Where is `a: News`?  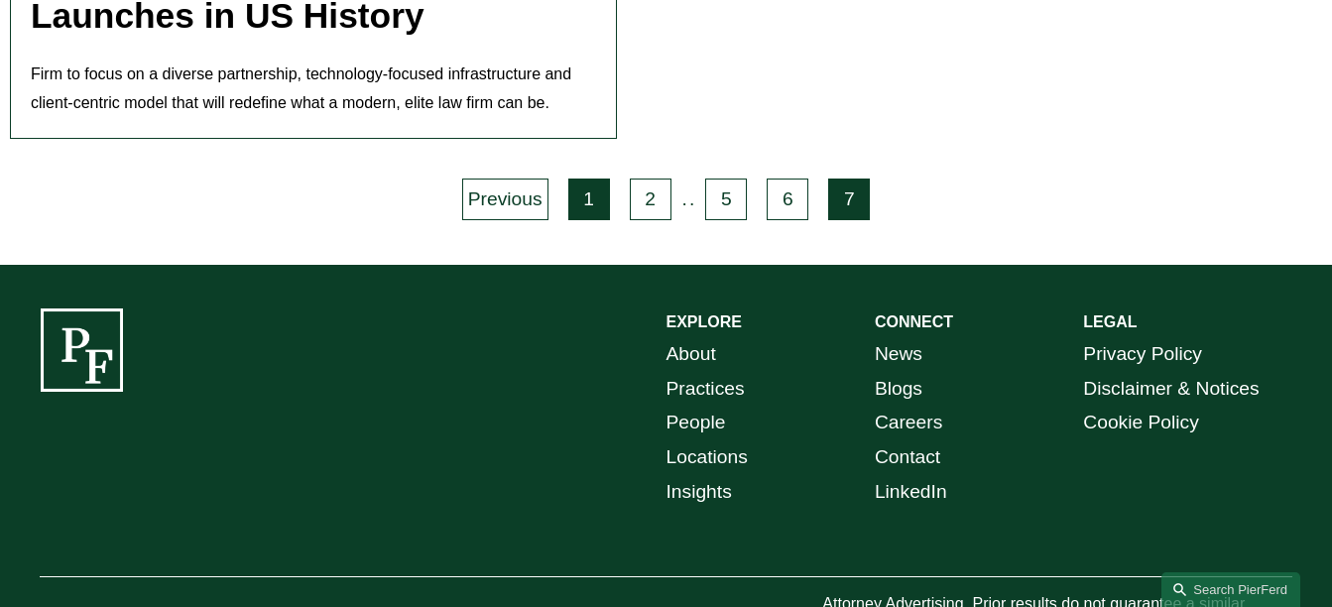
a: News is located at coordinates (899, 354).